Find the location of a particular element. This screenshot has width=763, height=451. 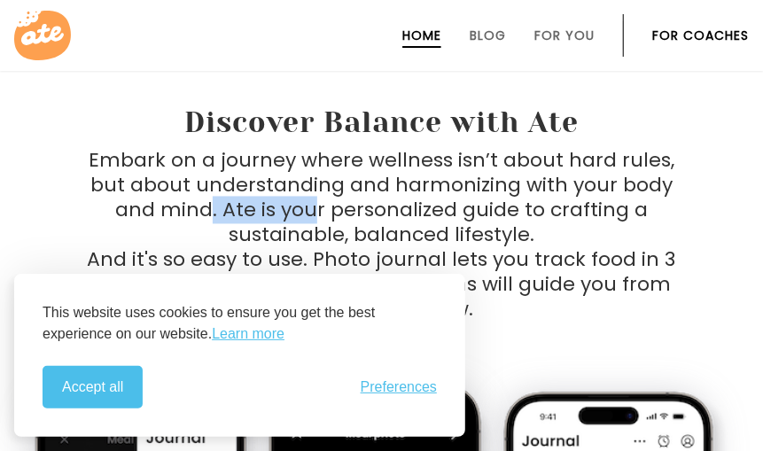

button: Accept all cookies is located at coordinates (92, 387).